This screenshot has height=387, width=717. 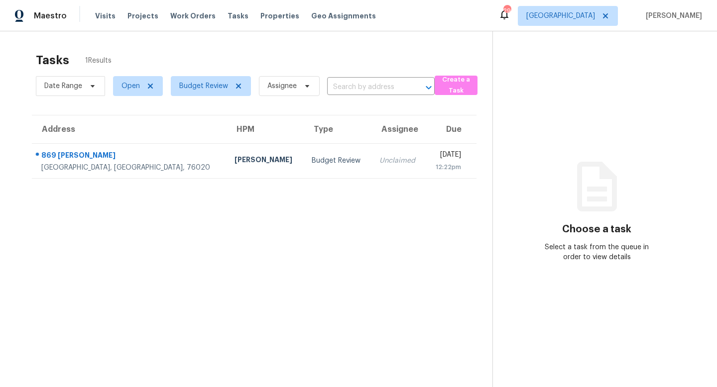 I want to click on span: Tasks, so click(x=238, y=16).